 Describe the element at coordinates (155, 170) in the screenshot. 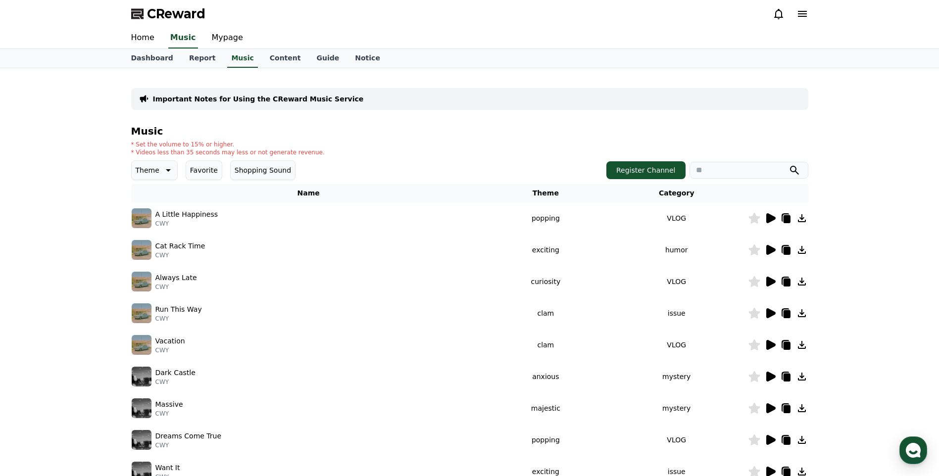

I see `button: Theme` at that location.